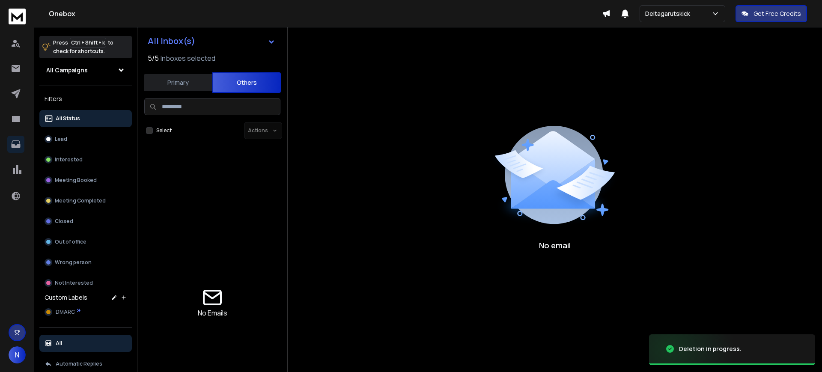 The height and width of the screenshot is (372, 822). I want to click on h3: Filters, so click(86, 99).